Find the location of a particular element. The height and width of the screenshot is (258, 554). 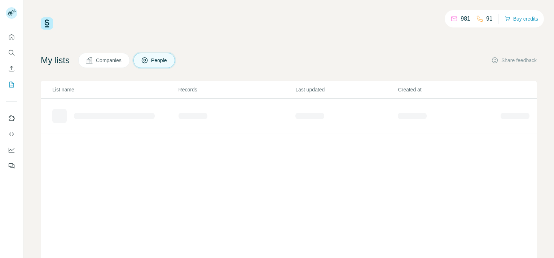

button: My lists is located at coordinates (12, 84).